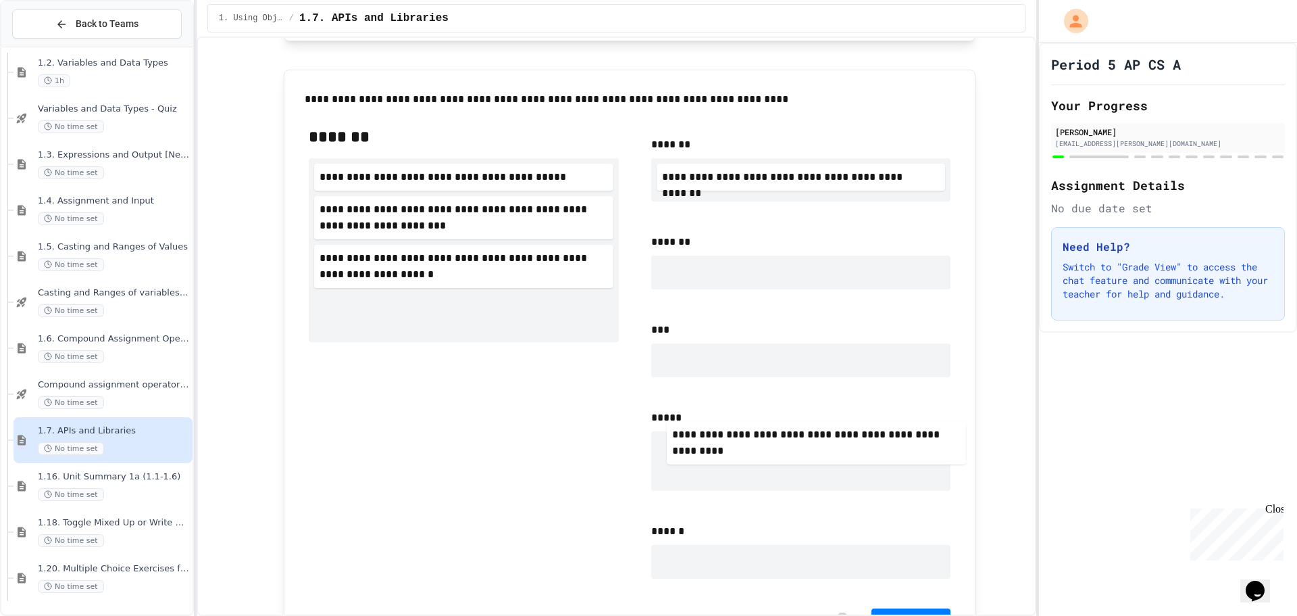  What do you see at coordinates (54, 80) in the screenshot?
I see `span: 1h` at bounding box center [54, 80].